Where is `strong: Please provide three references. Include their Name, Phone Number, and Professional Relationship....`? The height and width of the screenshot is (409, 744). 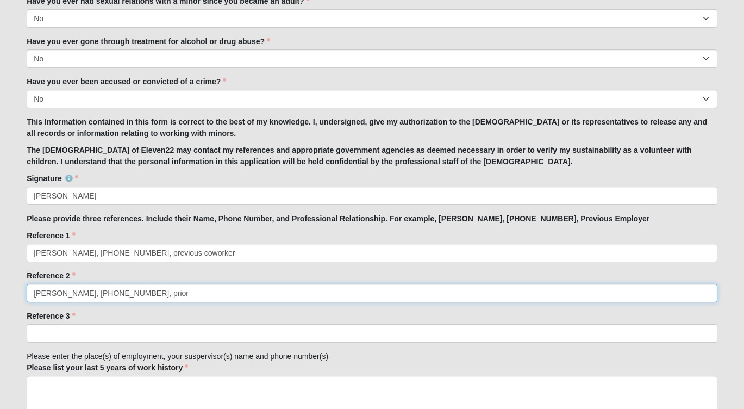
strong: Please provide three references. Include their Name, Phone Number, and Professional Relationship.... is located at coordinates (338, 219).